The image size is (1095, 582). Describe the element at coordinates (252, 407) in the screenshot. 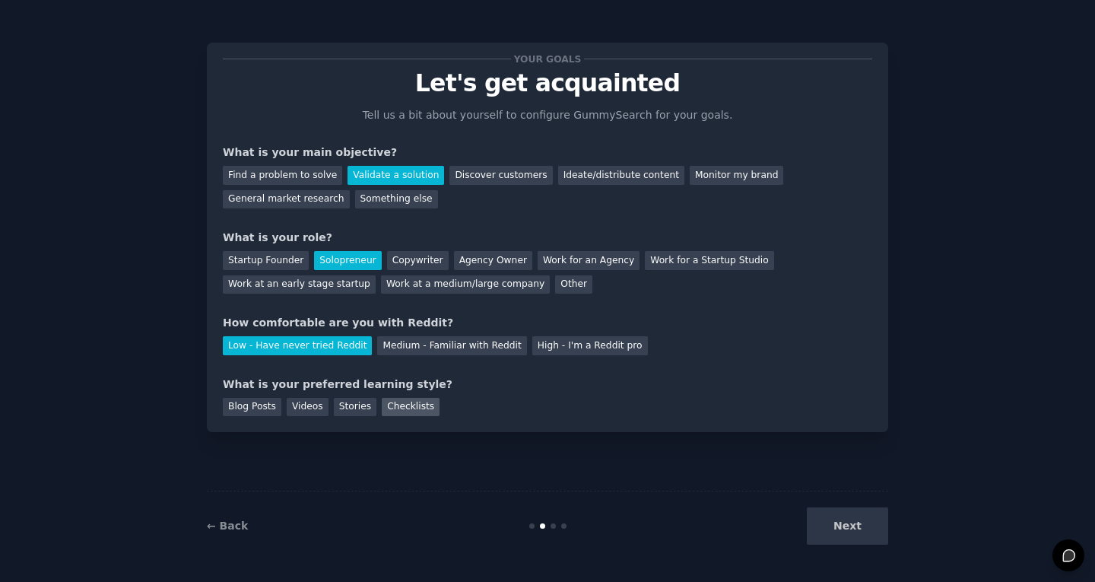

I see `div: Blog Posts` at that location.